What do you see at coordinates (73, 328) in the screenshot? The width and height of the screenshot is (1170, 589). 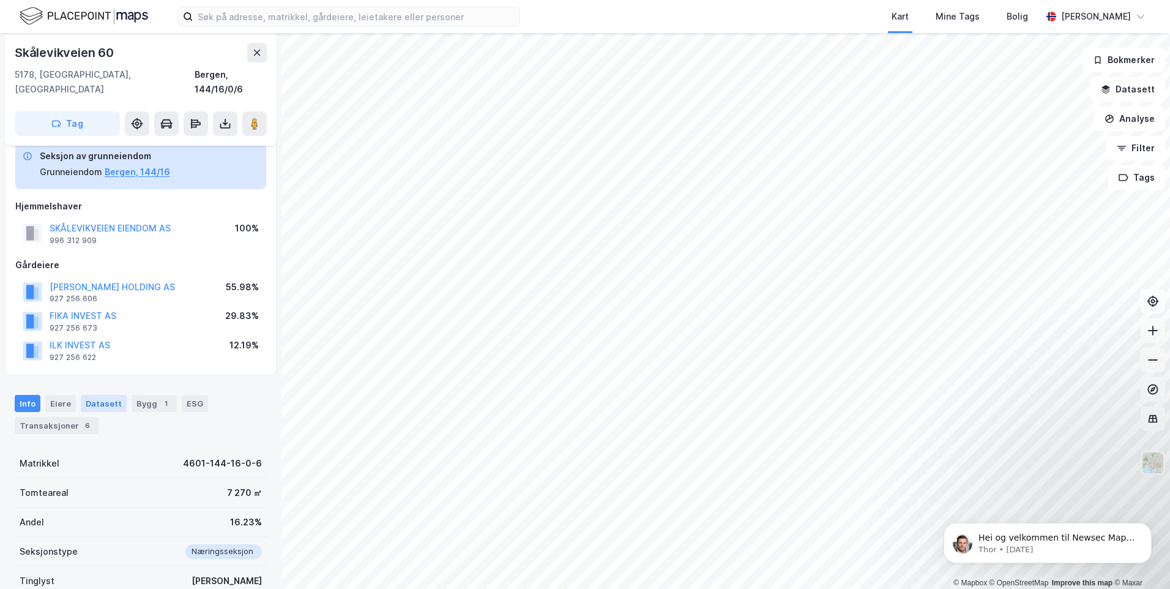 I see `div: 927 256 673` at bounding box center [73, 328].